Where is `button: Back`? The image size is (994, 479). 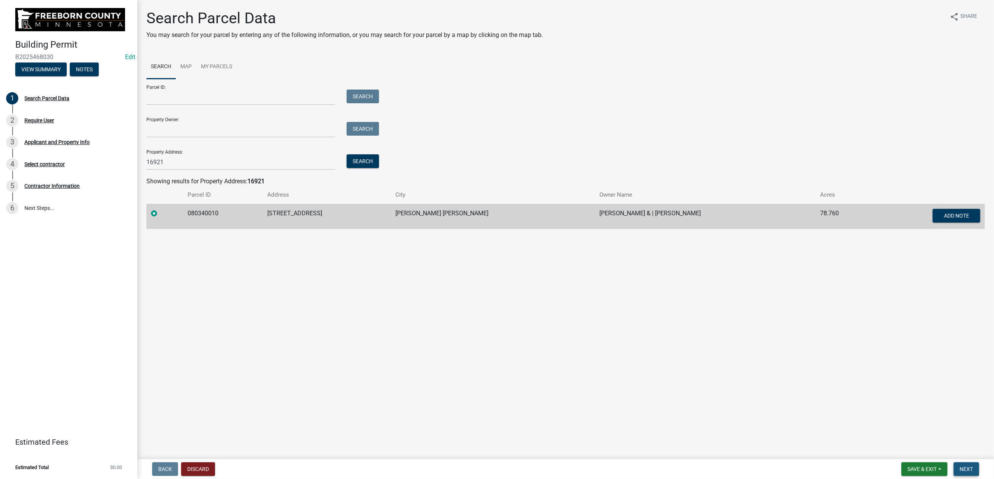 button: Back is located at coordinates (165, 469).